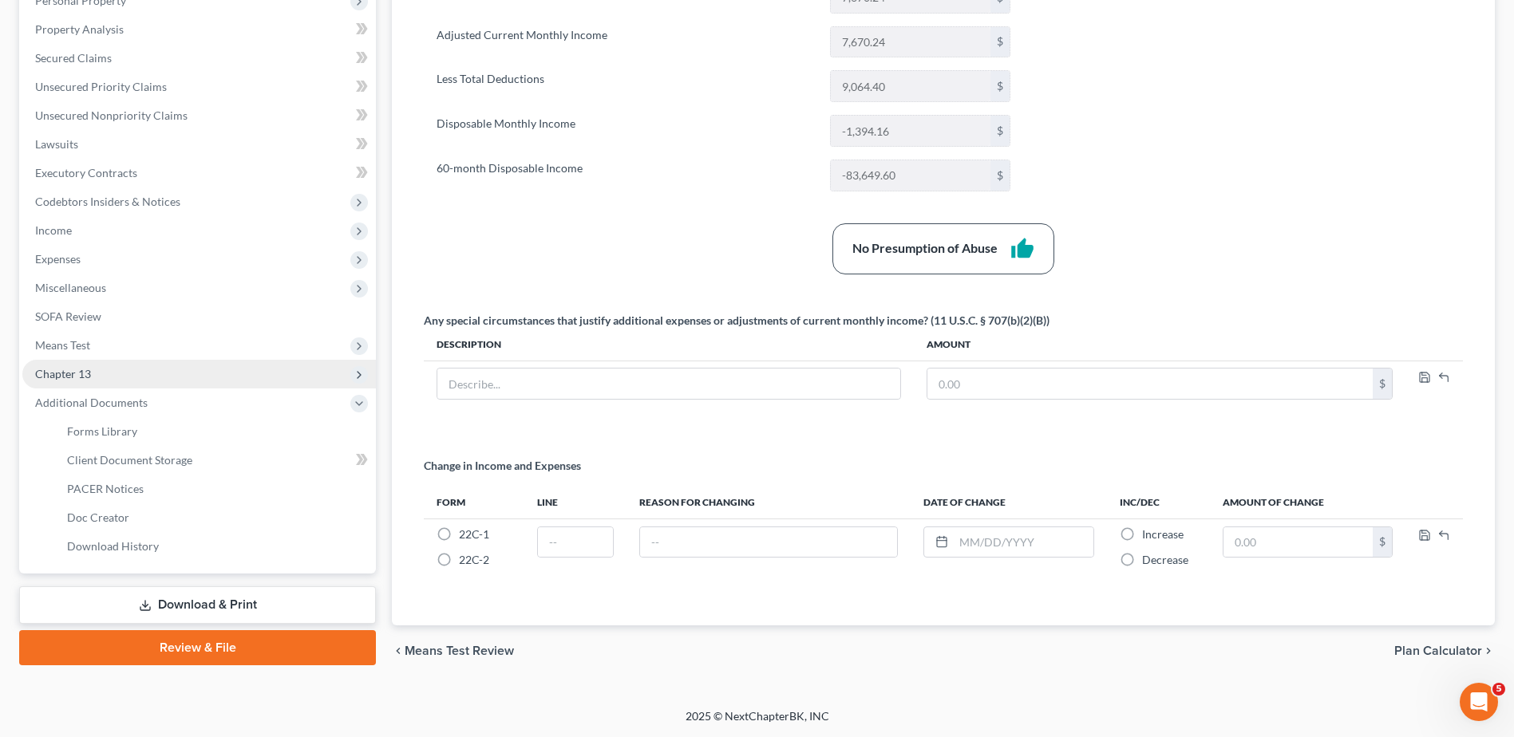  What do you see at coordinates (669, 345) in the screenshot?
I see `th: Description` at bounding box center [669, 345].